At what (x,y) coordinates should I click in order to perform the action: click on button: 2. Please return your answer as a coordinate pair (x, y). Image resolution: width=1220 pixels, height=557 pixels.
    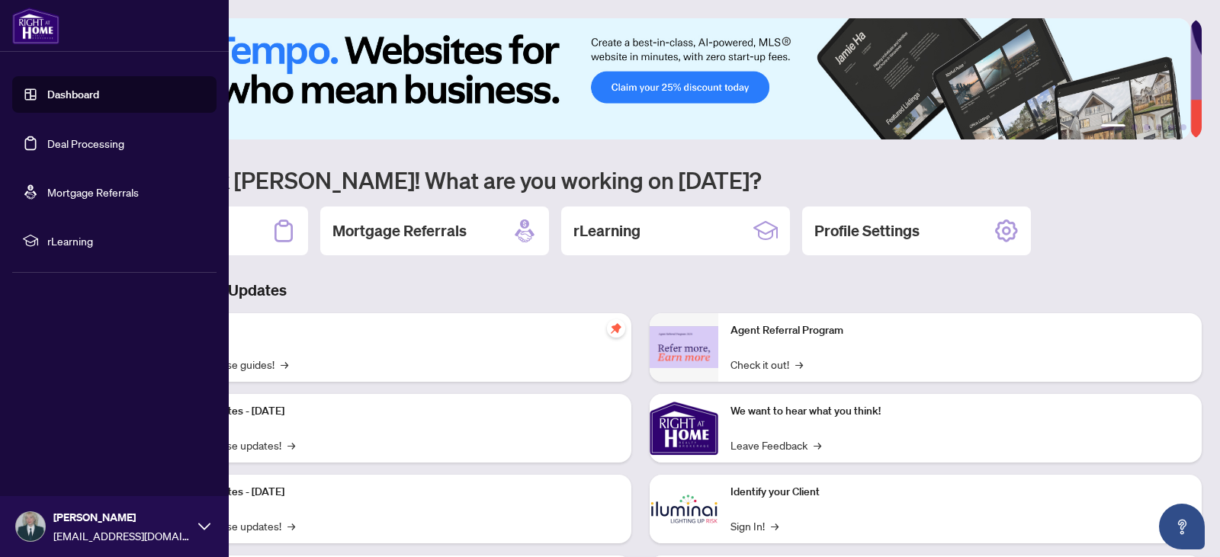
    Looking at the image, I should click on (1135, 127).